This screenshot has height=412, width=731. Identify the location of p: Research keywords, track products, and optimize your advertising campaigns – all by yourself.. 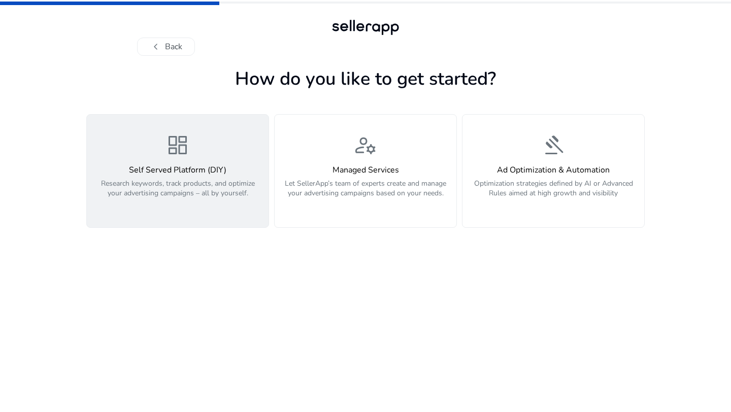
(178, 194).